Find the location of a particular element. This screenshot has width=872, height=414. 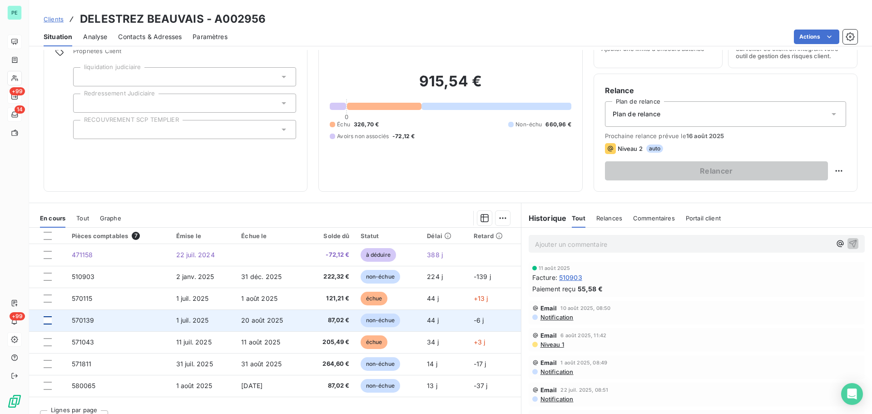

span: 31 déc. 2025 is located at coordinates (261, 276).